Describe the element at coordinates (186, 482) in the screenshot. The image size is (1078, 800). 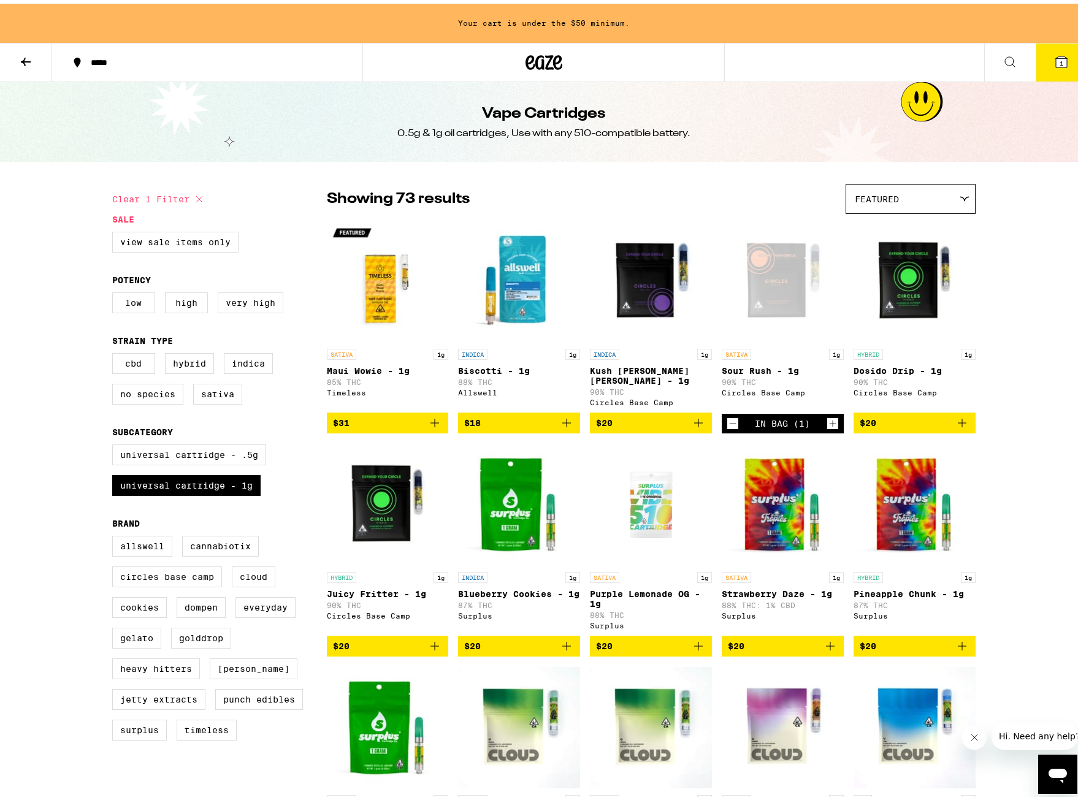
I see `label: Universal Cartridge - 1g` at that location.